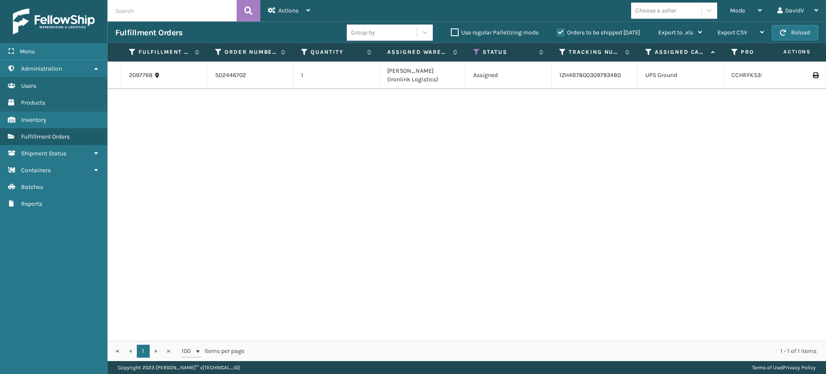 The image size is (826, 374). Describe the element at coordinates (675, 32) in the screenshot. I see `span: Export to .xls` at that location.